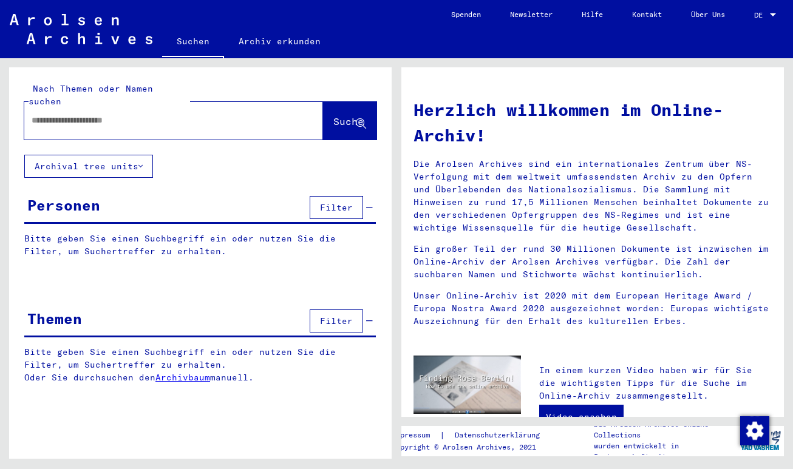 The height and width of the screenshot is (469, 793). I want to click on p: wurden entwickelt in Partnerschaft mit, so click(665, 452).